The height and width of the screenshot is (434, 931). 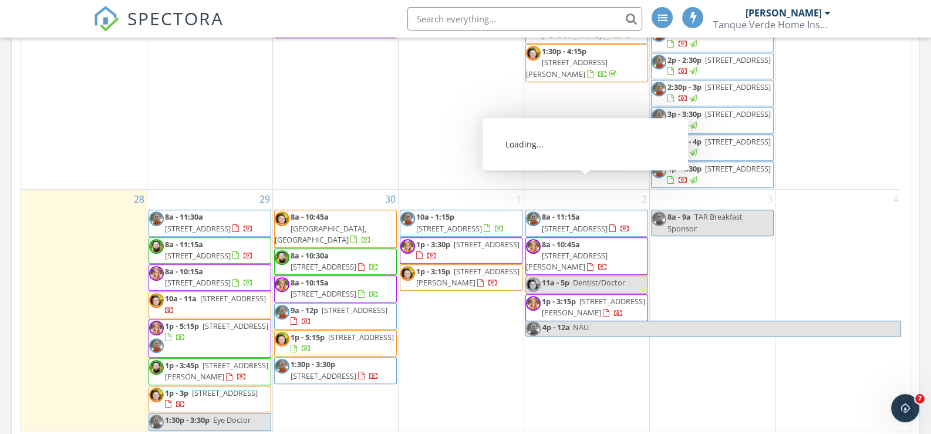 I want to click on a: Go to October 4, 2025, so click(x=896, y=199).